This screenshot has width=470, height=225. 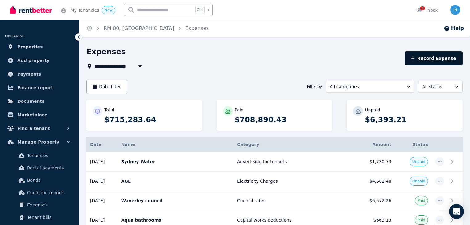 I want to click on button: Date filter, so click(x=107, y=87).